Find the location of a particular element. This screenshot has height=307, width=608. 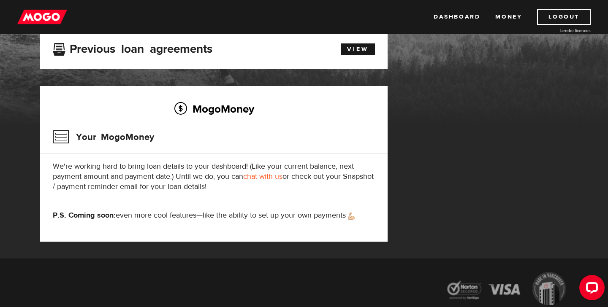

a: Lender licences is located at coordinates (559, 30).